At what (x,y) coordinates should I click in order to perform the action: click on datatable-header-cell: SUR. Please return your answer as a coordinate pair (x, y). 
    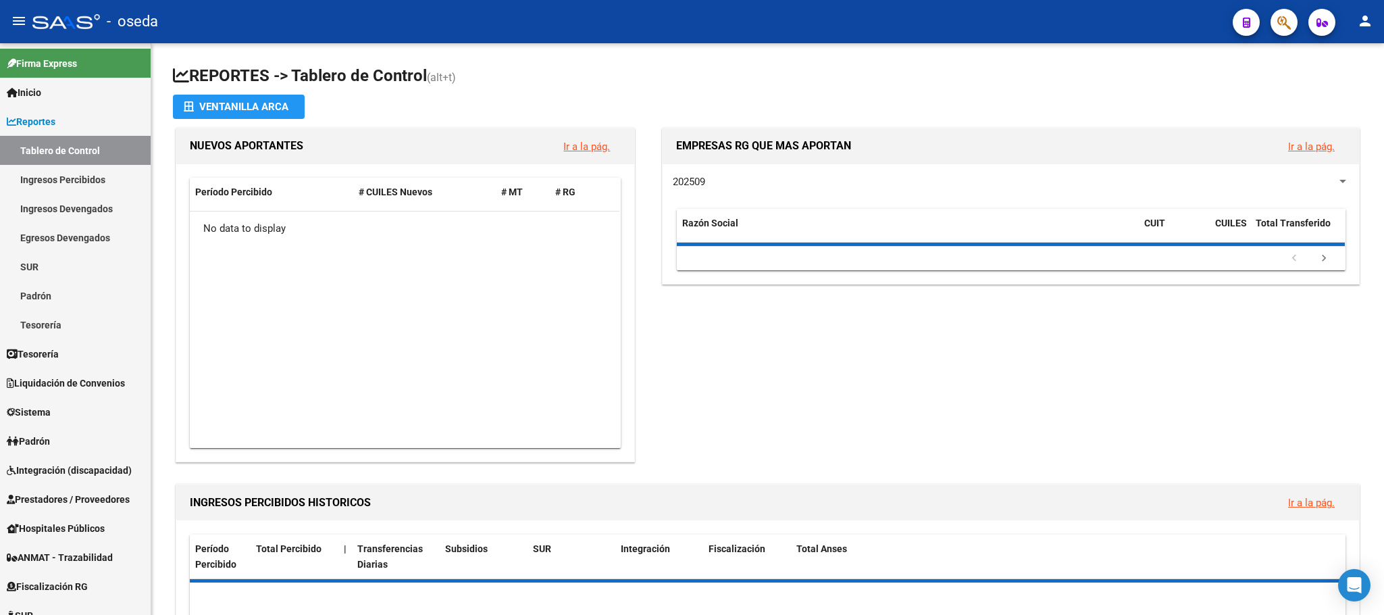
    Looking at the image, I should click on (571, 557).